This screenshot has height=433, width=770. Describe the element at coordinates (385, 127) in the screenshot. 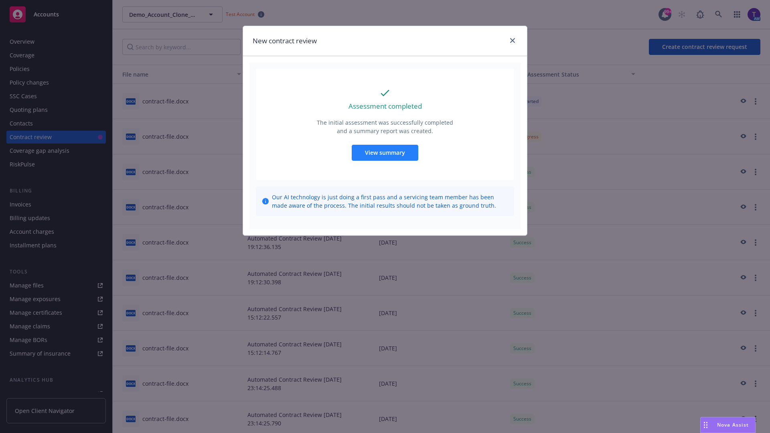

I see `p: The initial assessment was successfully completed and a summary report was created.` at that location.